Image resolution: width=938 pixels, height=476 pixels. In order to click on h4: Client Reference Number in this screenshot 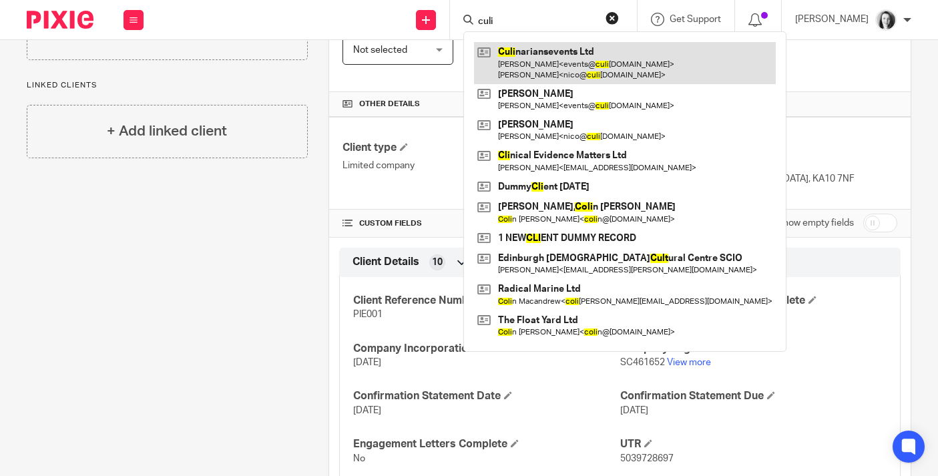, I will do `click(486, 300)`.